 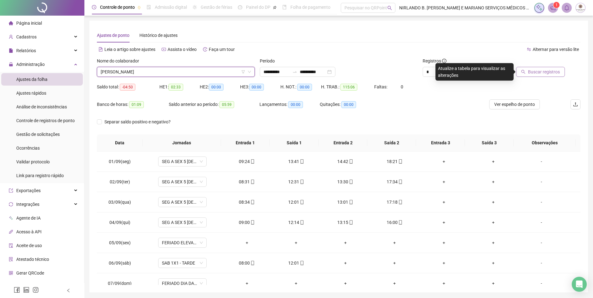 What do you see at coordinates (390, 8) in the screenshot?
I see `span: search` at bounding box center [390, 8].